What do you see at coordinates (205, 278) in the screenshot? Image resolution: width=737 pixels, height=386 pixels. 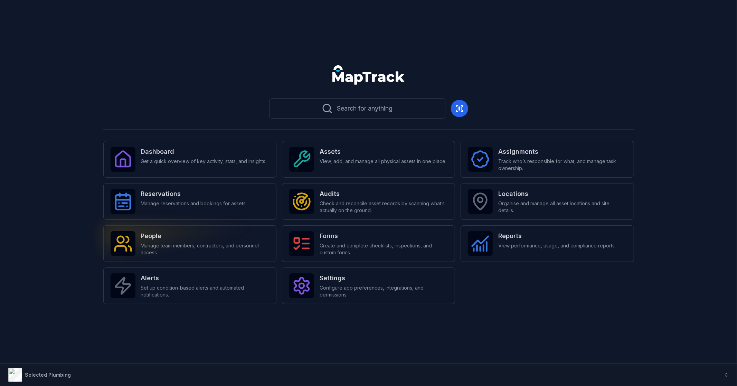 I see `strong: Alerts` at bounding box center [205, 278].